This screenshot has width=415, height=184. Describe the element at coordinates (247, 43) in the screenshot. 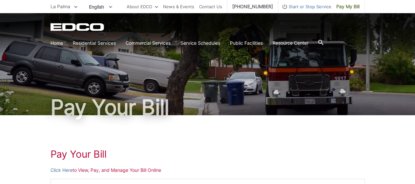

I see `a: Public Facilities` at that location.